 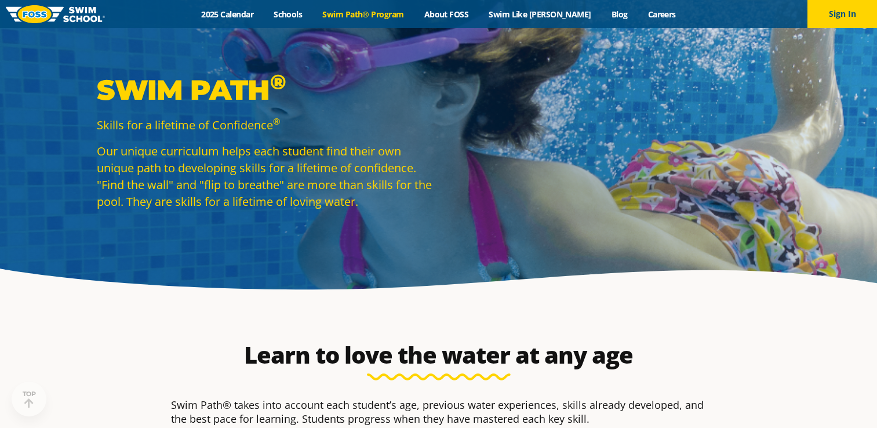 I want to click on img: FOSS Swim School Logo, so click(x=55, y=14).